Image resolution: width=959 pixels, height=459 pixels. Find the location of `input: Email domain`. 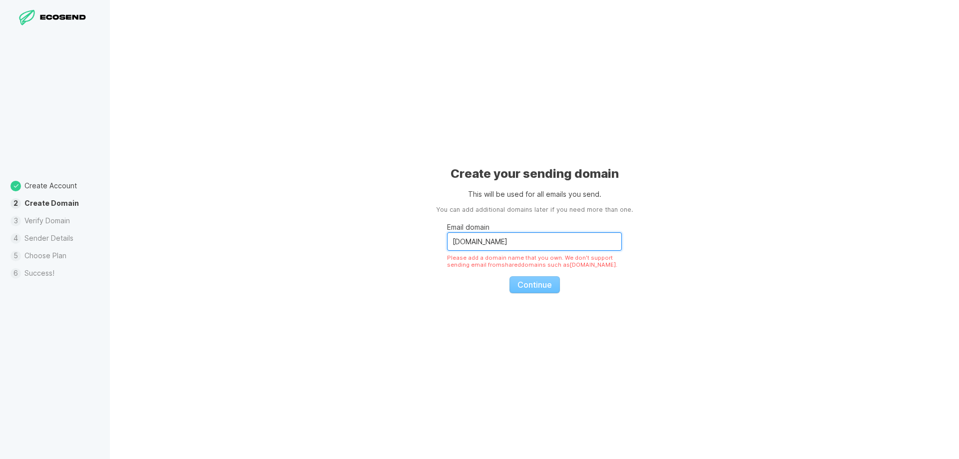

input: Email domain is located at coordinates (534, 241).